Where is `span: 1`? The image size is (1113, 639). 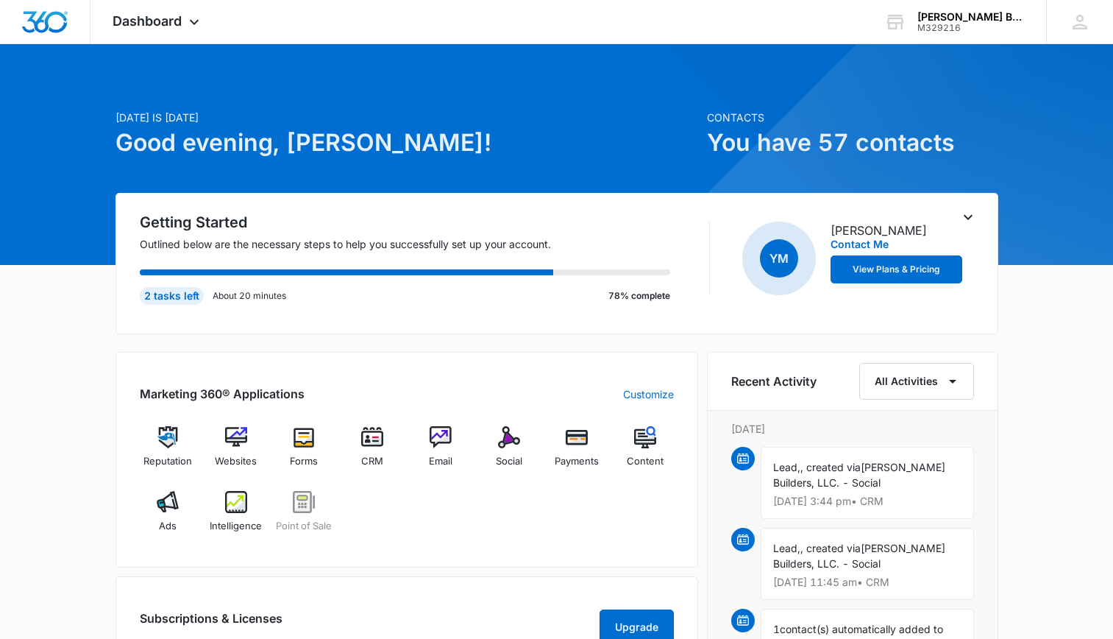 span: 1 is located at coordinates (776, 628).